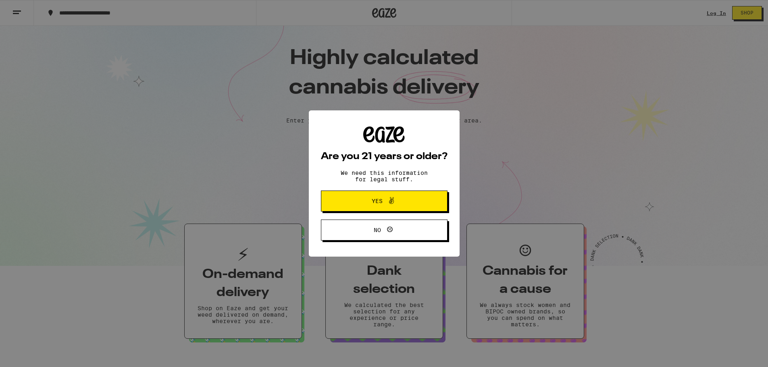 The image size is (768, 367). What do you see at coordinates (384, 230) in the screenshot?
I see `button: No` at bounding box center [384, 230].